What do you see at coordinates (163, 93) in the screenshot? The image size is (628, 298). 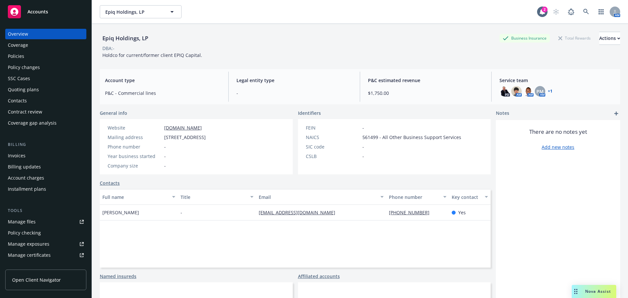 I see `span: P&C - Commercial lines` at bounding box center [163, 93].